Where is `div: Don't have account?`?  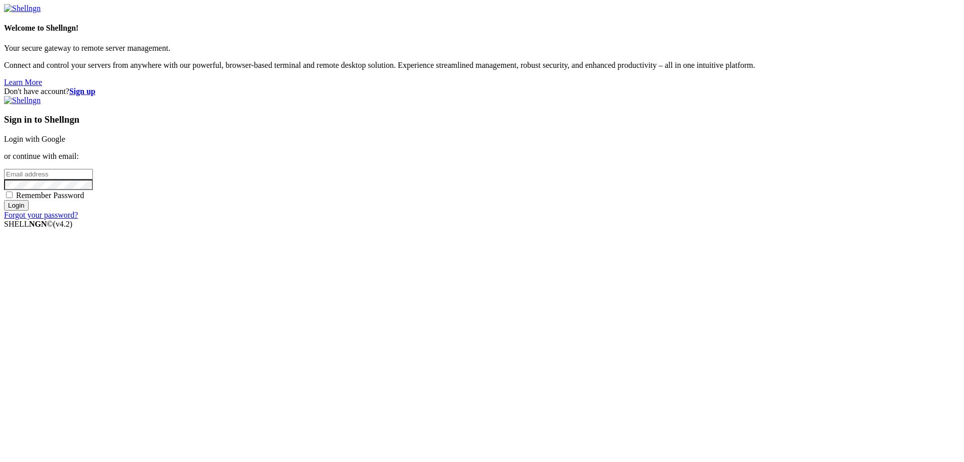
div: Don't have account? is located at coordinates (482, 91).